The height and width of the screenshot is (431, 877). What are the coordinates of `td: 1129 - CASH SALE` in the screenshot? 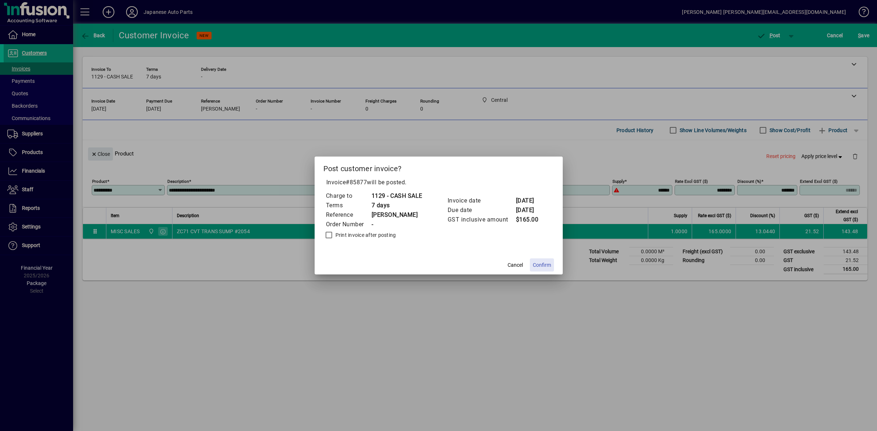 It's located at (397, 196).